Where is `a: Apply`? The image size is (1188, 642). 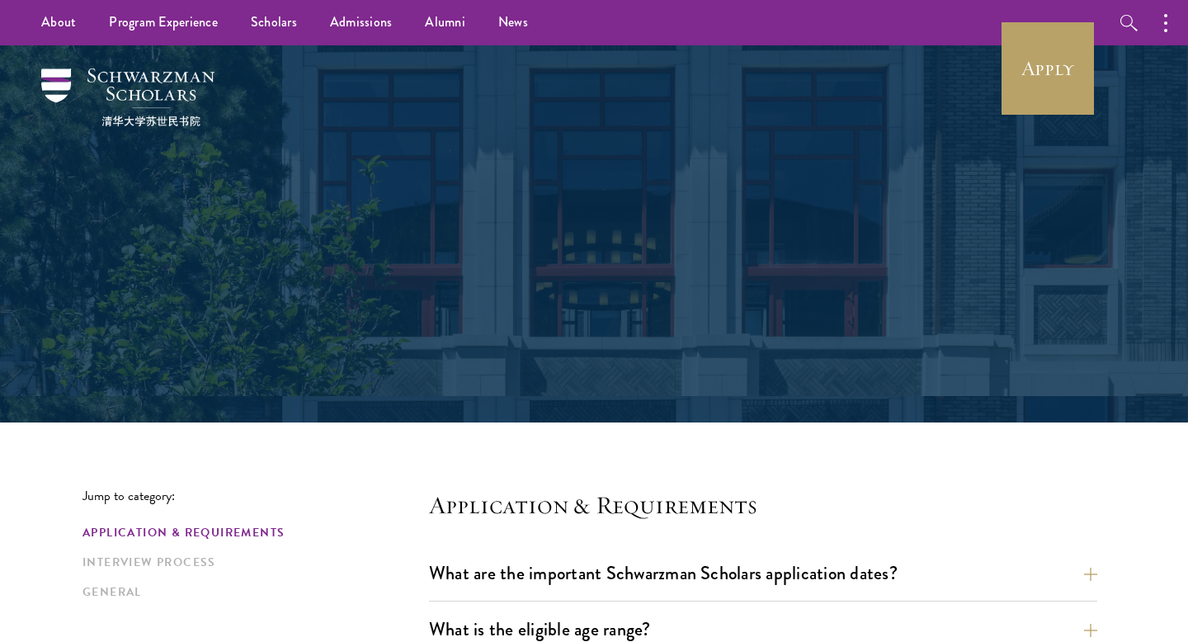 a: Apply is located at coordinates (1048, 68).